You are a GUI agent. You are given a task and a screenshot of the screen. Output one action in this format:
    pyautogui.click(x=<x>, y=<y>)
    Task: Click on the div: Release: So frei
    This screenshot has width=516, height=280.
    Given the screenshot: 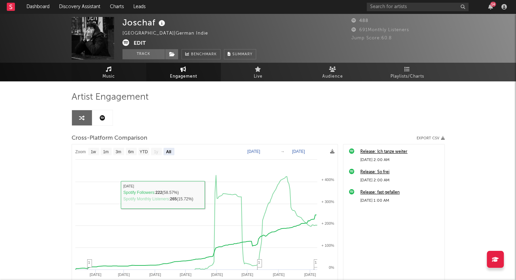 What is the action you would take?
    pyautogui.click(x=400, y=172)
    